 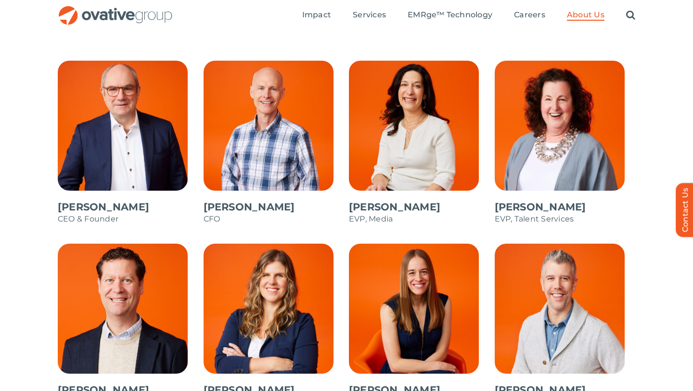 I want to click on a: About Us, so click(x=586, y=15).